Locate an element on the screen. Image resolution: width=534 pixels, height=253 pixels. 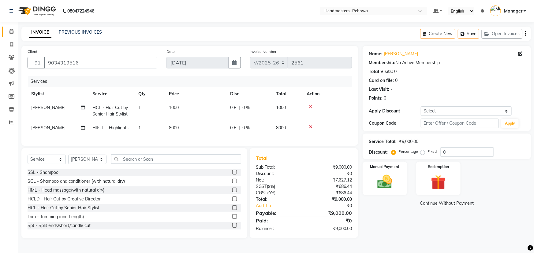
a: Continue Without Payment is located at coordinates (447, 204).